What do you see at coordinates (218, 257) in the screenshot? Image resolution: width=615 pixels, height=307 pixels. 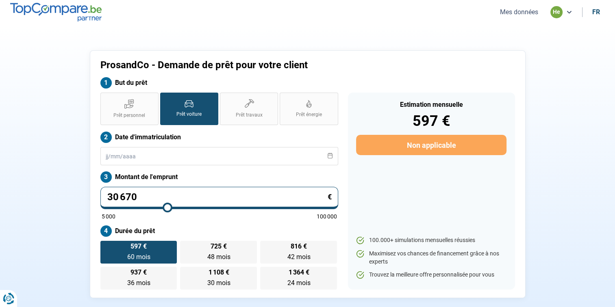 I see `span: 48 mois` at bounding box center [218, 257].